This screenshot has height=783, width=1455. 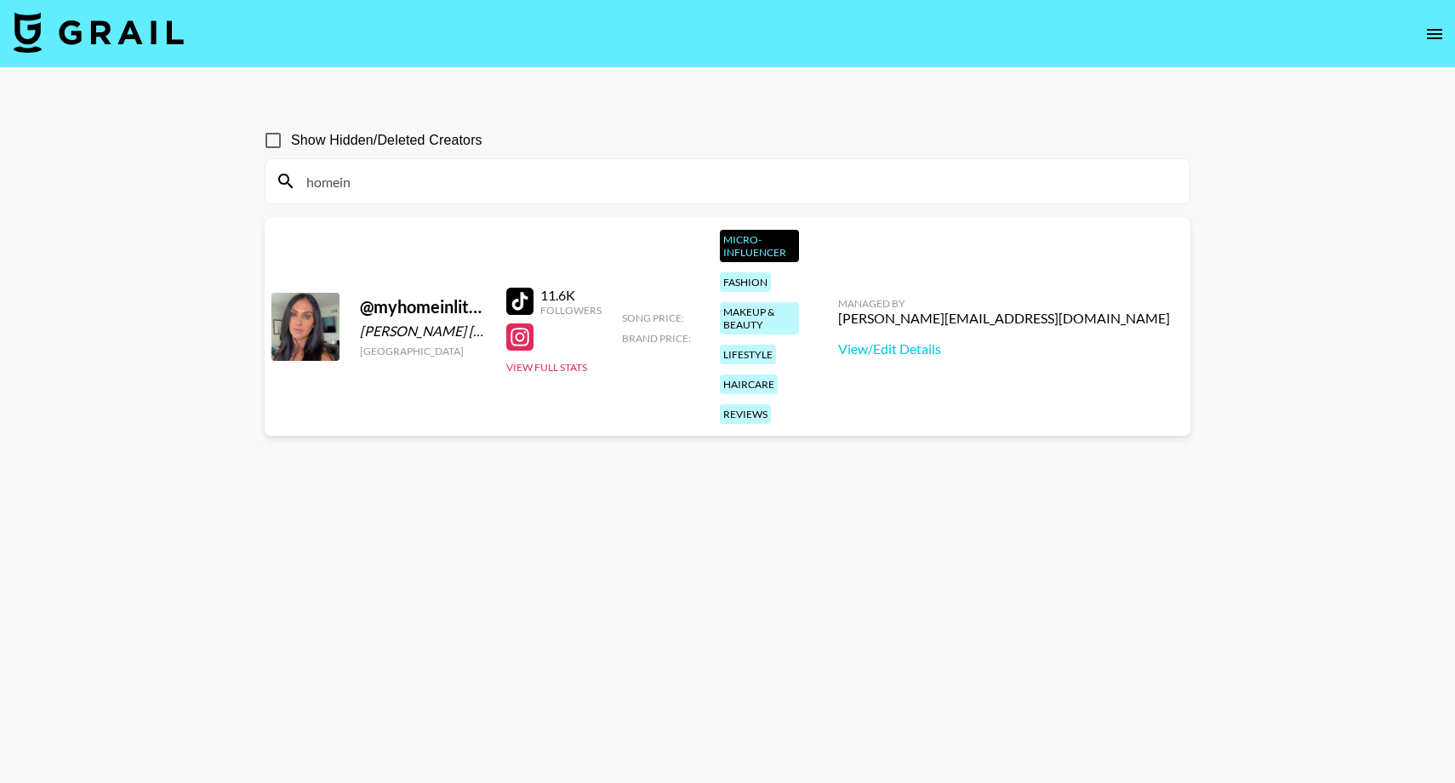 What do you see at coordinates (546, 367) in the screenshot?
I see `button: View Full Stats` at bounding box center [546, 367].